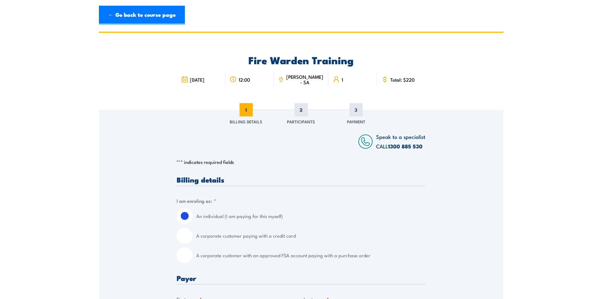 The height and width of the screenshot is (299, 602). I want to click on label: An individual (I am paying for this myself), so click(311, 216).